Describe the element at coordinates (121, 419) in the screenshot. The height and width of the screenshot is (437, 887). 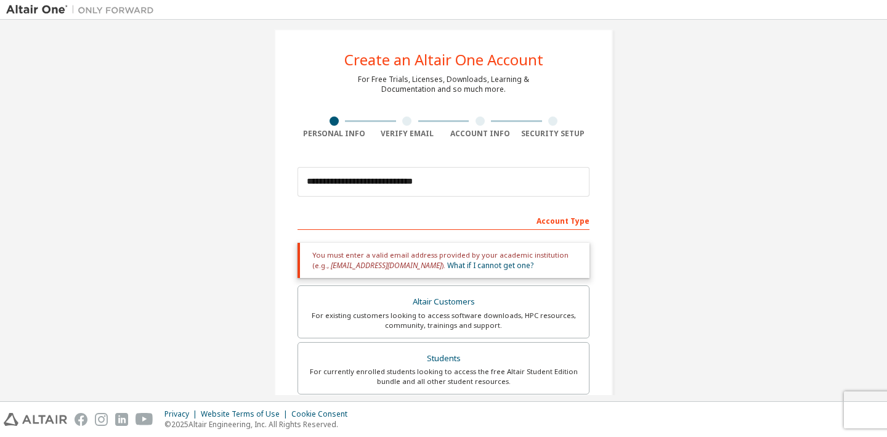
I see `img: linkedin.svg` at that location.